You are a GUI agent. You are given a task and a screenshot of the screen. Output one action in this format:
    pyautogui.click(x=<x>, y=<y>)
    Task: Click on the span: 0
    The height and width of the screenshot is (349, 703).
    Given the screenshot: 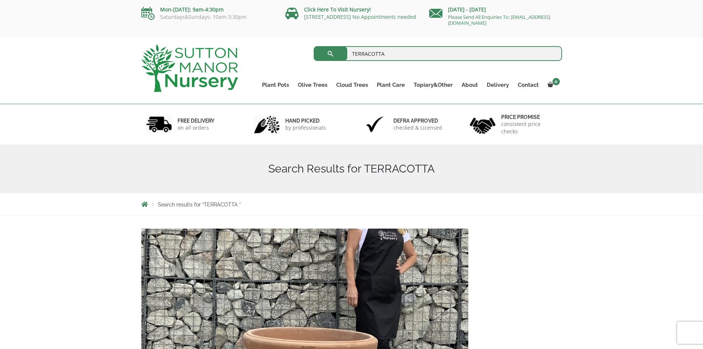 What is the action you would take?
    pyautogui.click(x=556, y=82)
    